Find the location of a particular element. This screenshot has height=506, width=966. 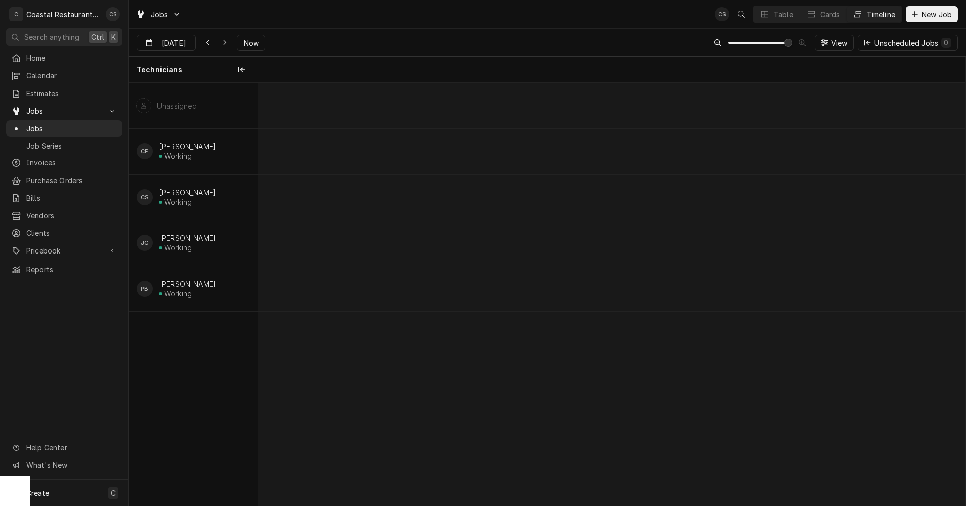

a: Clients is located at coordinates (64, 233).